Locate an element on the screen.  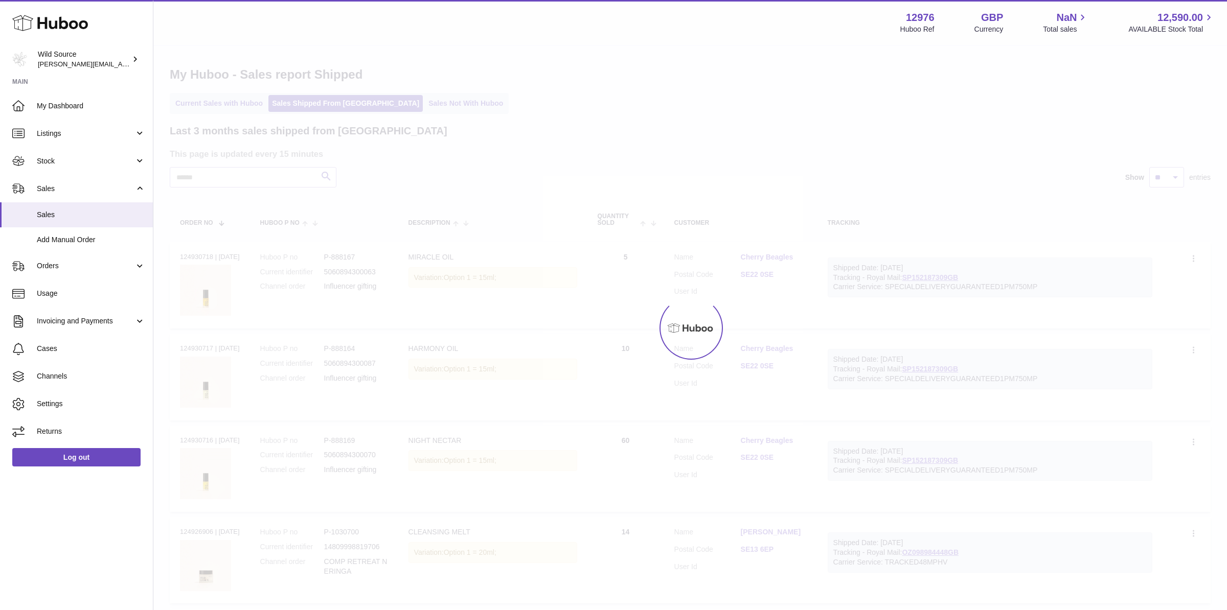
span: Invoicing and Payments is located at coordinates (85, 321).